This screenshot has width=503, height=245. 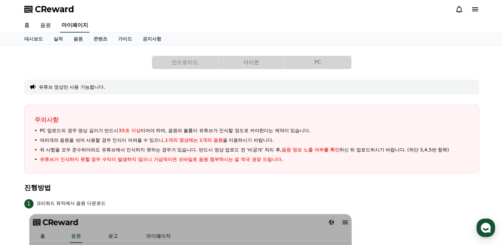 I want to click on a: CReward, so click(x=49, y=9).